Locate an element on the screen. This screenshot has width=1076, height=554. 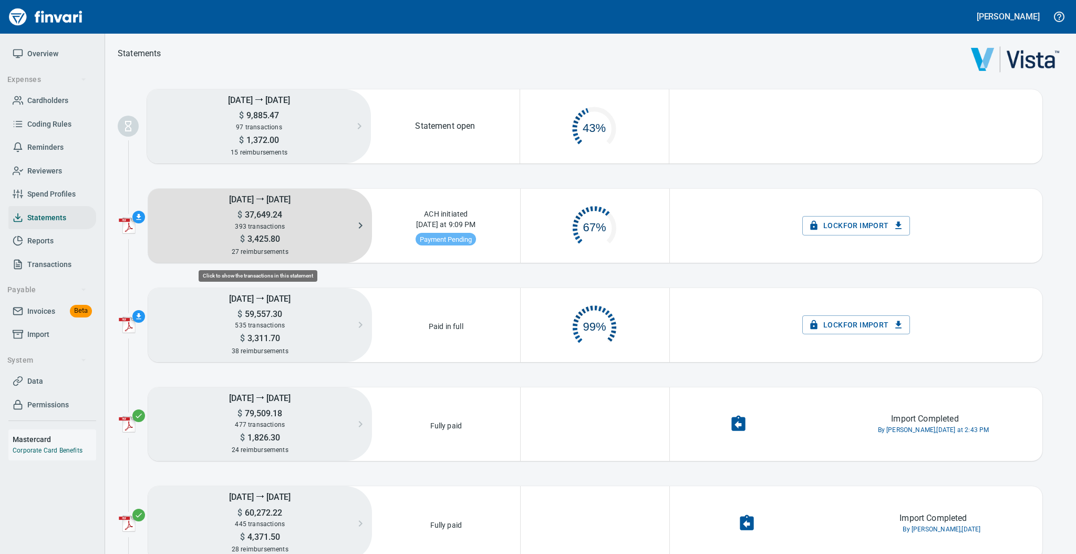
span: Reports is located at coordinates (40, 241).